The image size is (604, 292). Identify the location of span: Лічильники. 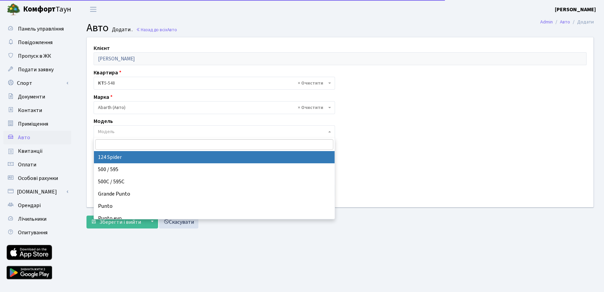
(32, 219).